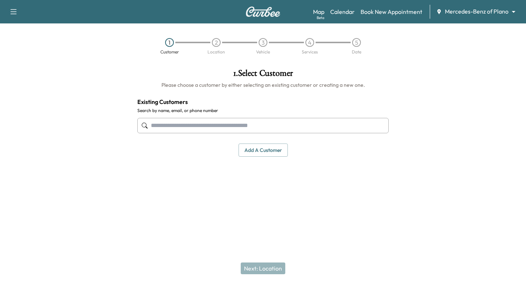 The image size is (526, 283). What do you see at coordinates (263, 150) in the screenshot?
I see `button: Add a customer` at bounding box center [263, 150].